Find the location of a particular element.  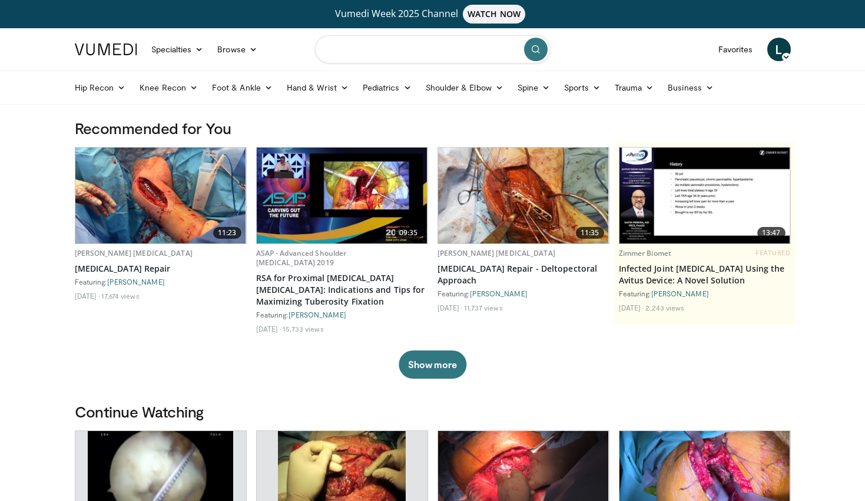

a: Favorites is located at coordinates (735, 49).